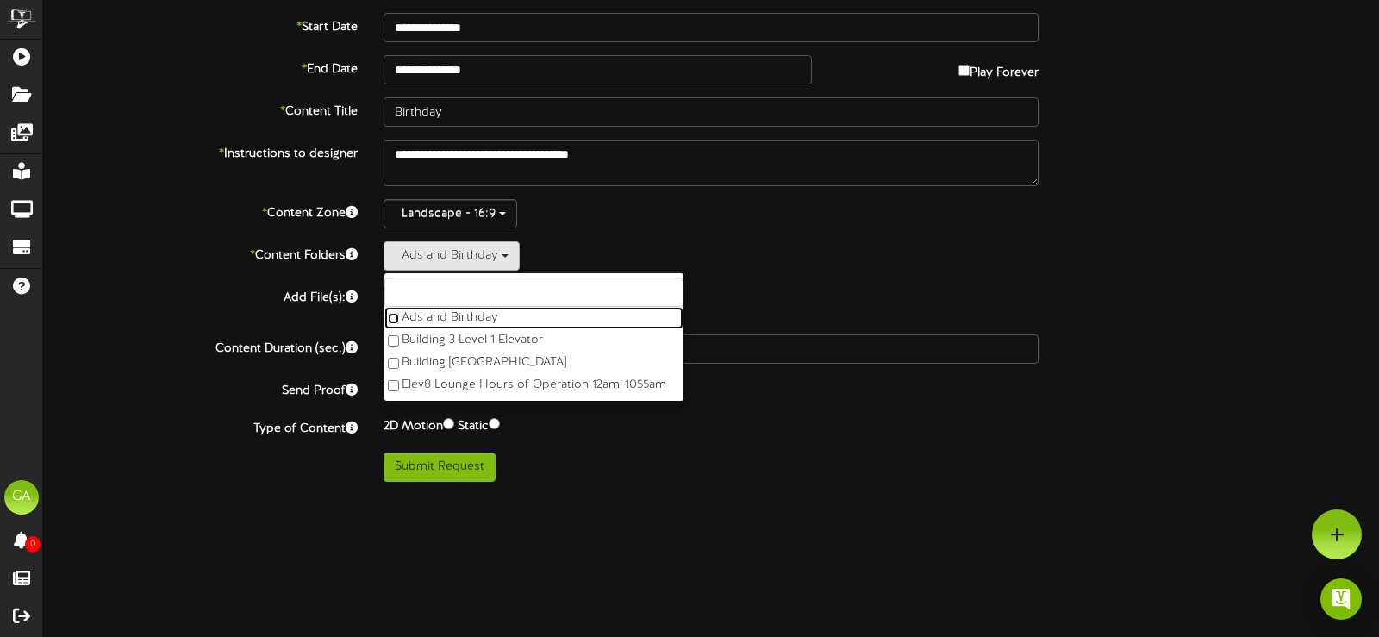  I want to click on input: Title of this Content, so click(711, 112).